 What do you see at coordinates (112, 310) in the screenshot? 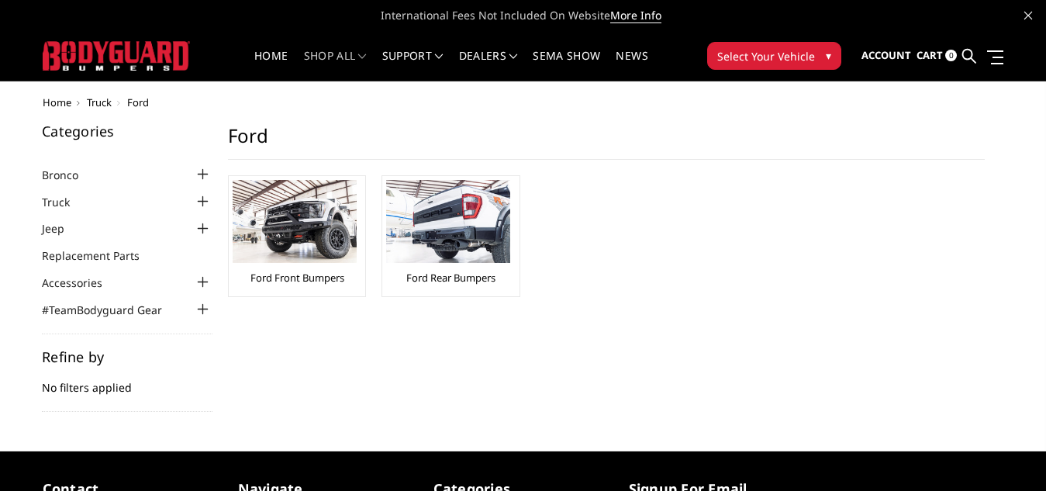
I see `a: #TeamBodyguard Gear` at bounding box center [112, 310].